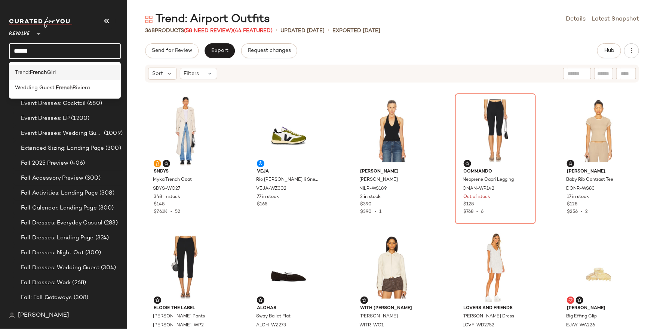 The height and width of the screenshot is (329, 657). Describe the element at coordinates (580, 326) in the screenshot. I see `span: EJAY-WA226` at that location.